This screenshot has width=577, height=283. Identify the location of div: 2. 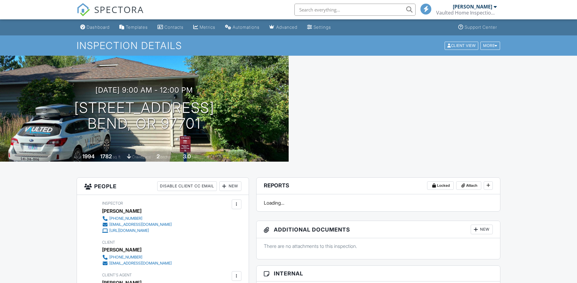
(158, 156).